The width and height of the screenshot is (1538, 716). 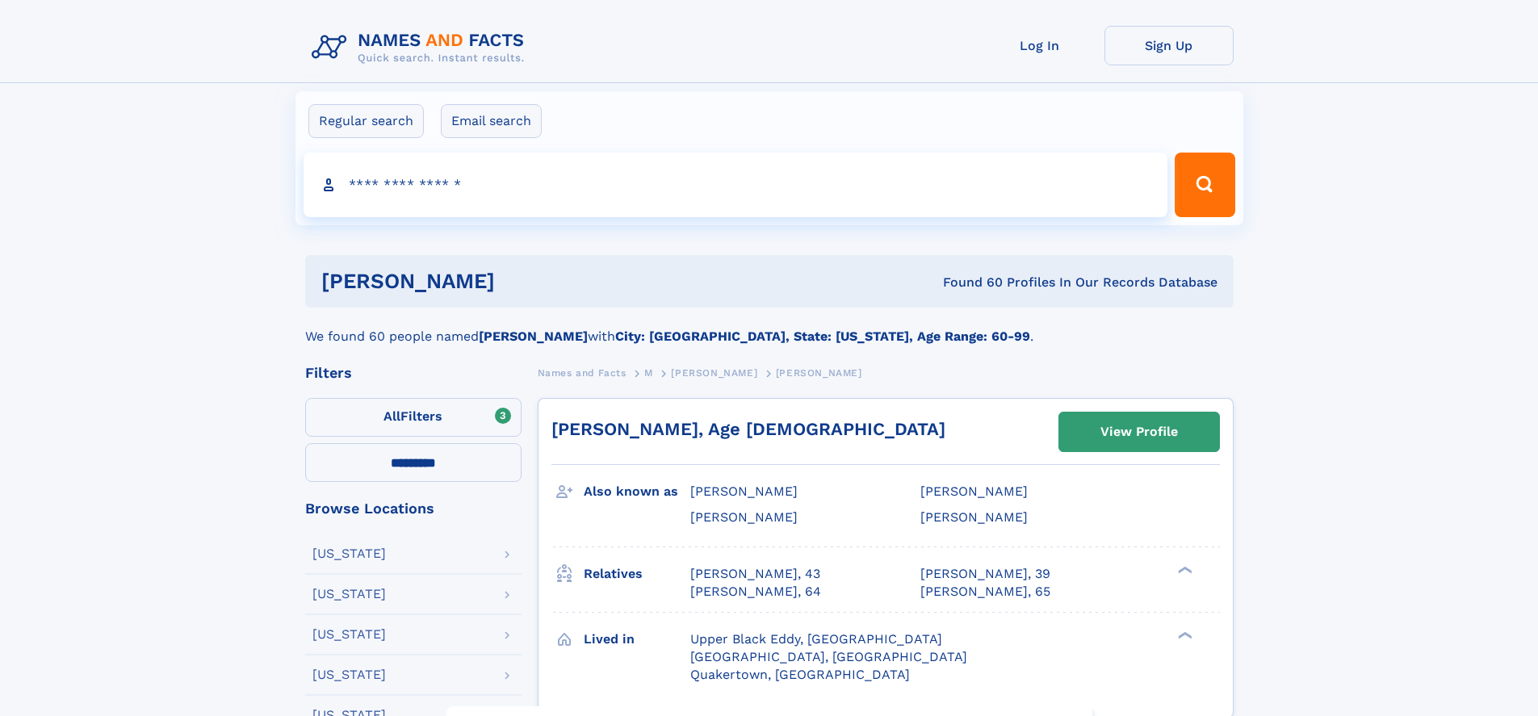 I want to click on button: Search Button, so click(x=1205, y=185).